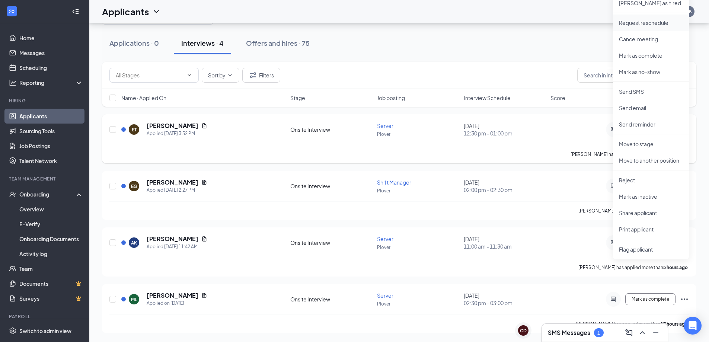 Image resolution: width=709 pixels, height=342 pixels. What do you see at coordinates (599, 333) in the screenshot?
I see `div: 1` at bounding box center [599, 333].